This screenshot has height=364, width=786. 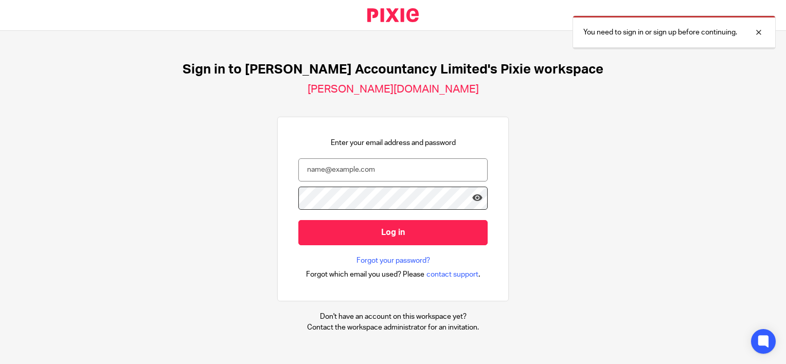 What do you see at coordinates (660, 32) in the screenshot?
I see `p: You need to sign in or sign up before continuing.` at bounding box center [660, 32].